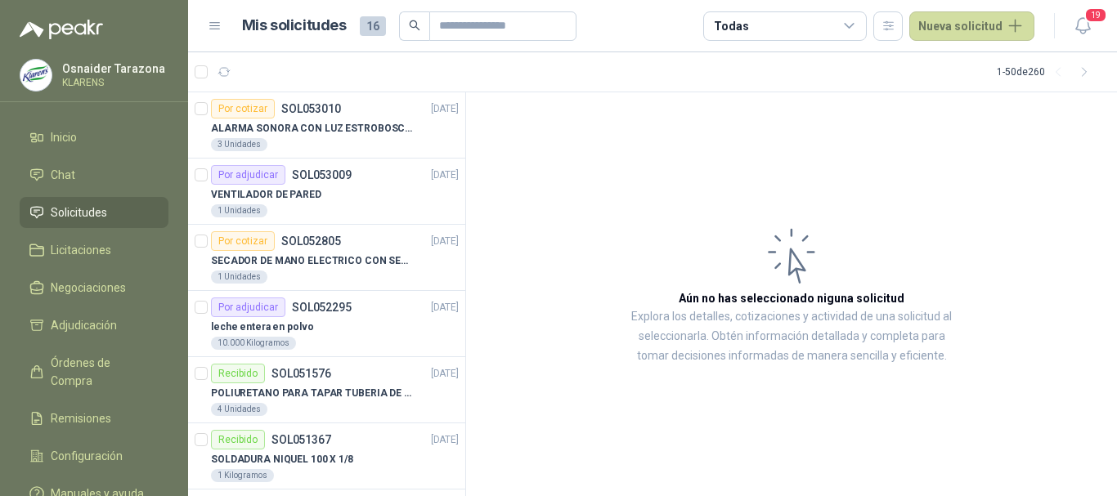 Image resolution: width=1117 pixels, height=496 pixels. What do you see at coordinates (94, 456) in the screenshot?
I see `a: Configuración` at bounding box center [94, 456].